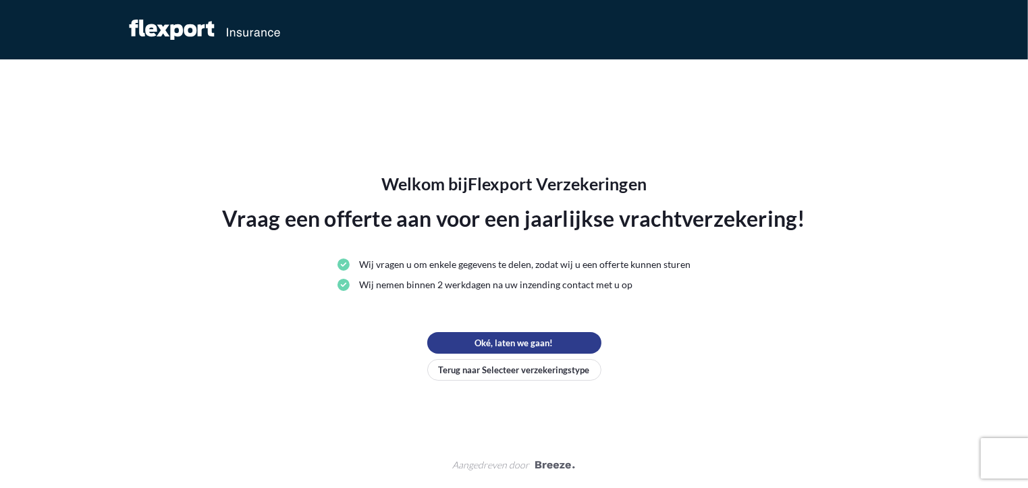  Describe the element at coordinates (514, 343) in the screenshot. I see `font: Oké, laten we gaan!` at that location.